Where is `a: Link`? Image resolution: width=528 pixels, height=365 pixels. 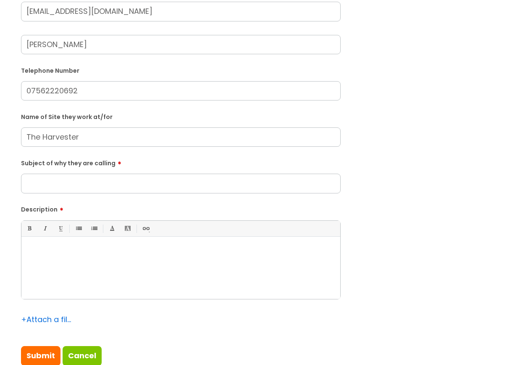
a: Link is located at coordinates (145, 228).